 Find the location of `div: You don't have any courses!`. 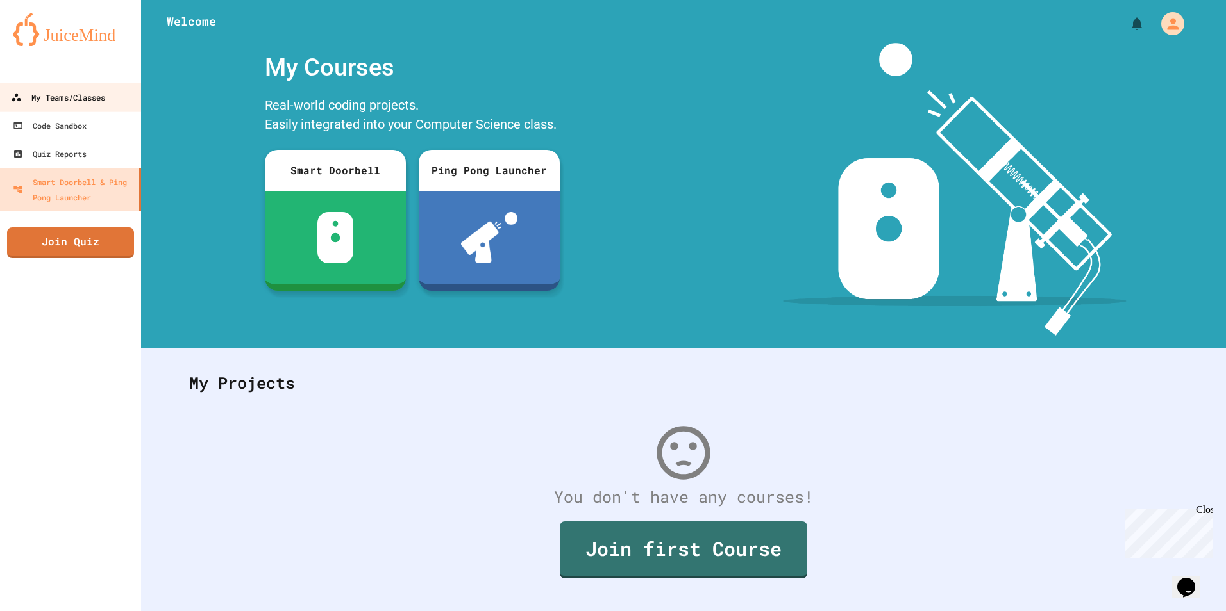

div: You don't have any courses! is located at coordinates (683, 497).